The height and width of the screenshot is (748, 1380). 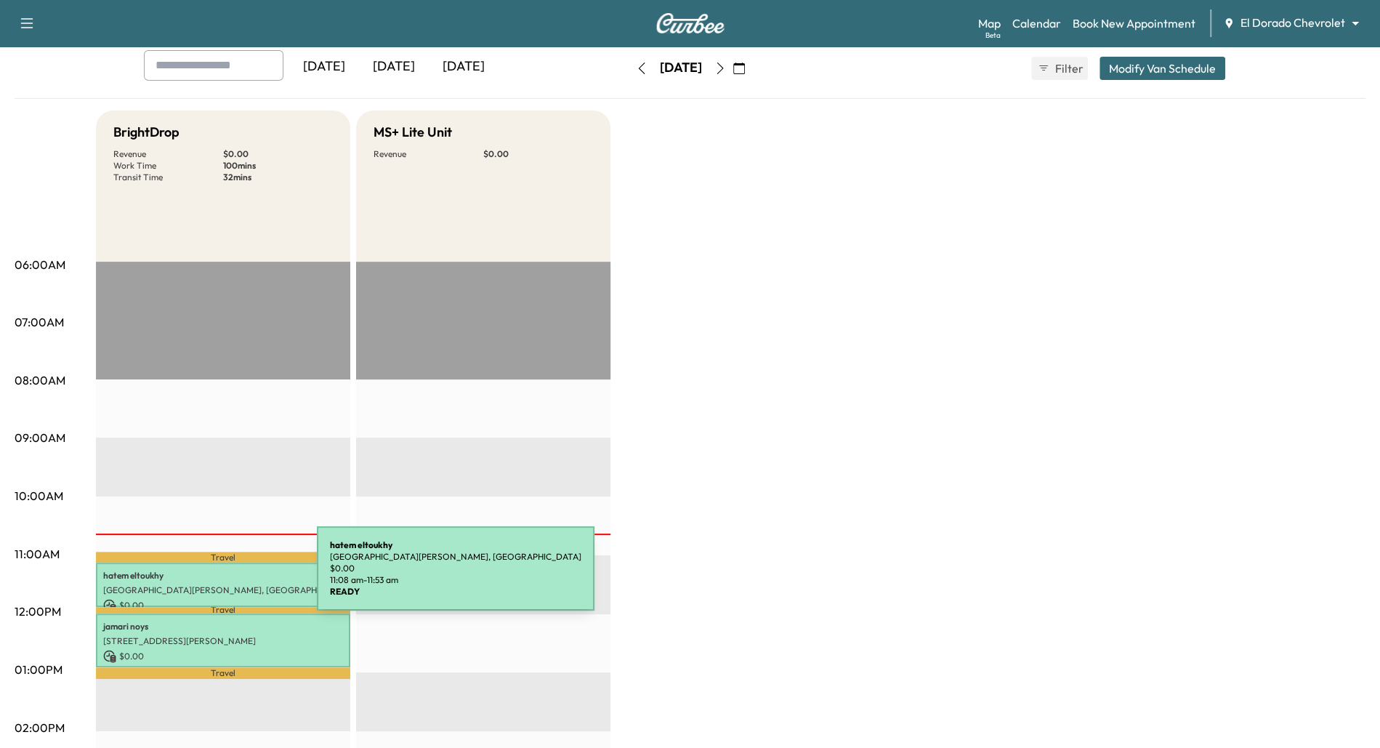 What do you see at coordinates (1060, 68) in the screenshot?
I see `button: Filter` at bounding box center [1060, 68].